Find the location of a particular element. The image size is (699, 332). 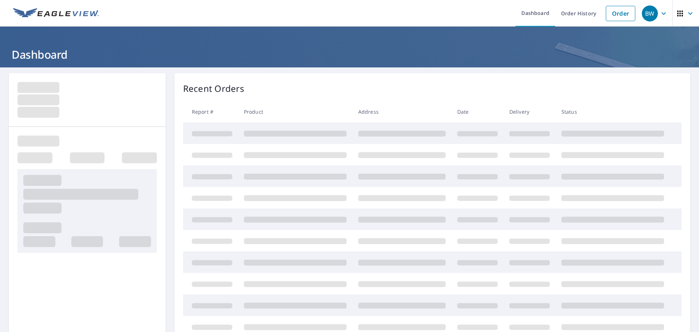

div: BW is located at coordinates (650, 13).